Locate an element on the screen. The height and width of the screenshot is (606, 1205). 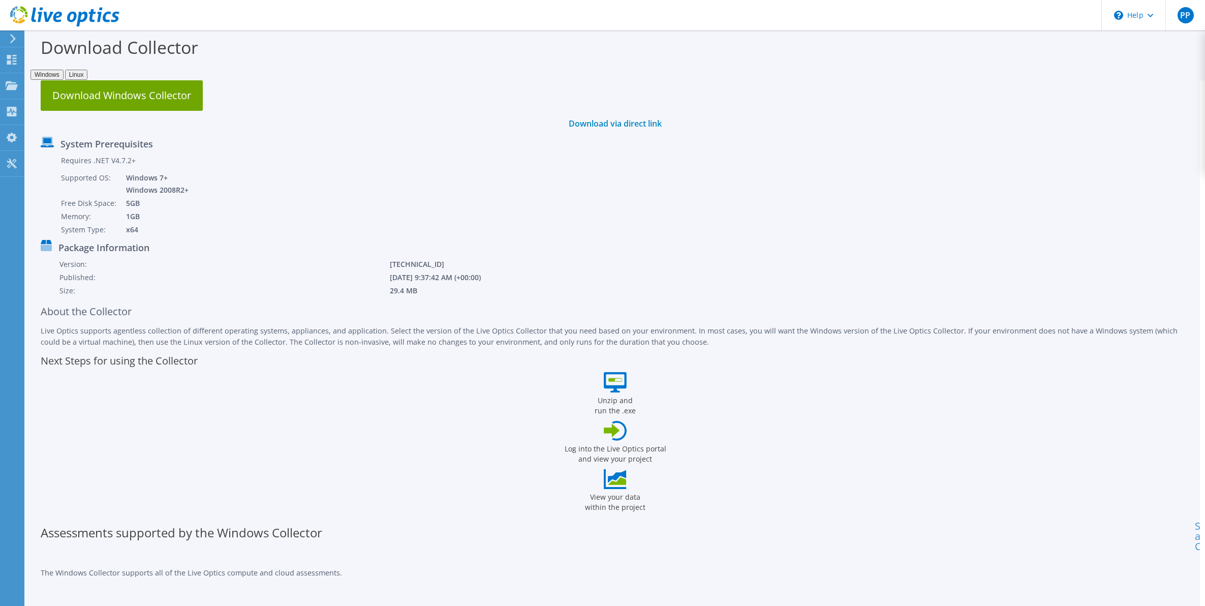
button: Windows is located at coordinates (47, 75).